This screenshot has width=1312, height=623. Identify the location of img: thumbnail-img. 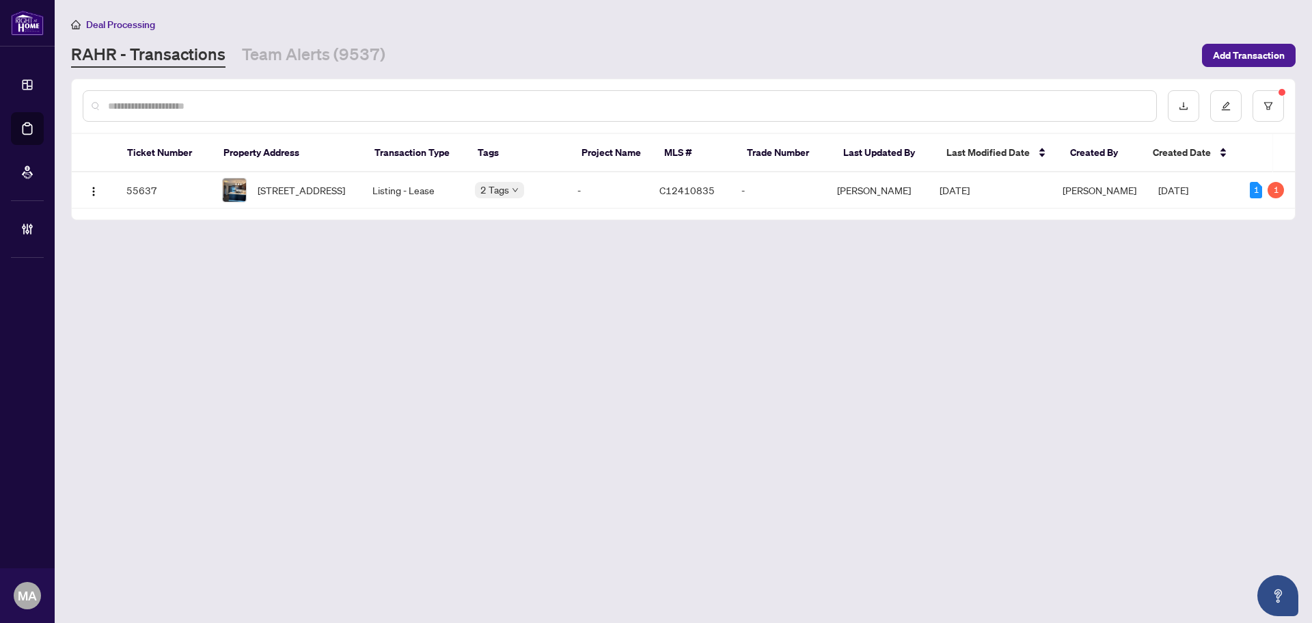
(234, 190).